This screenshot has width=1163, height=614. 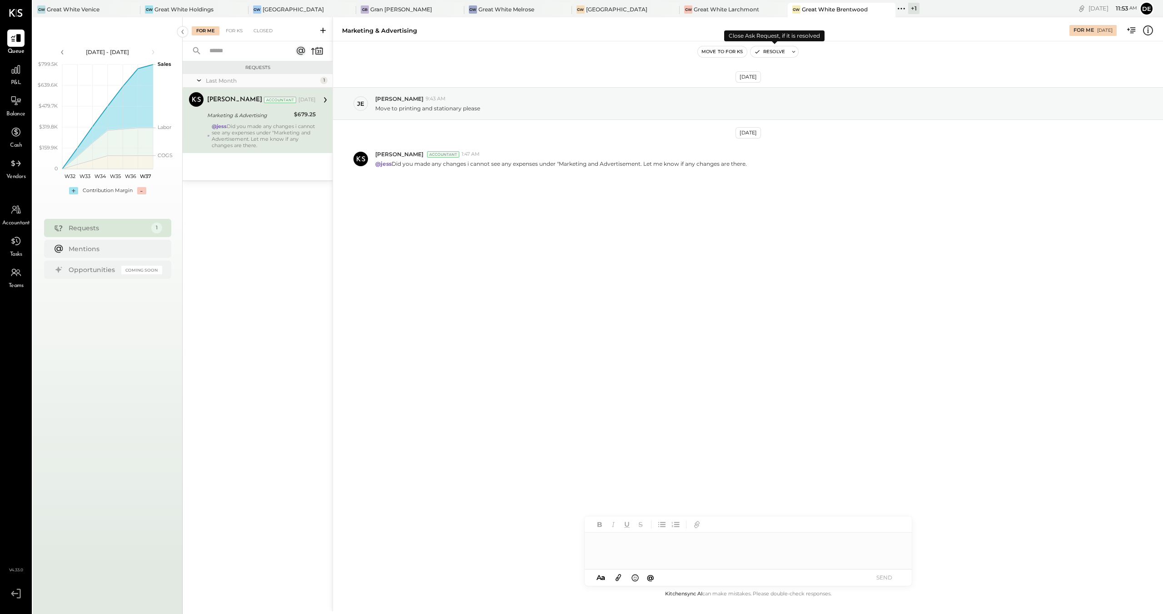 What do you see at coordinates (16, 43) in the screenshot?
I see `a: Queue` at bounding box center [16, 43].